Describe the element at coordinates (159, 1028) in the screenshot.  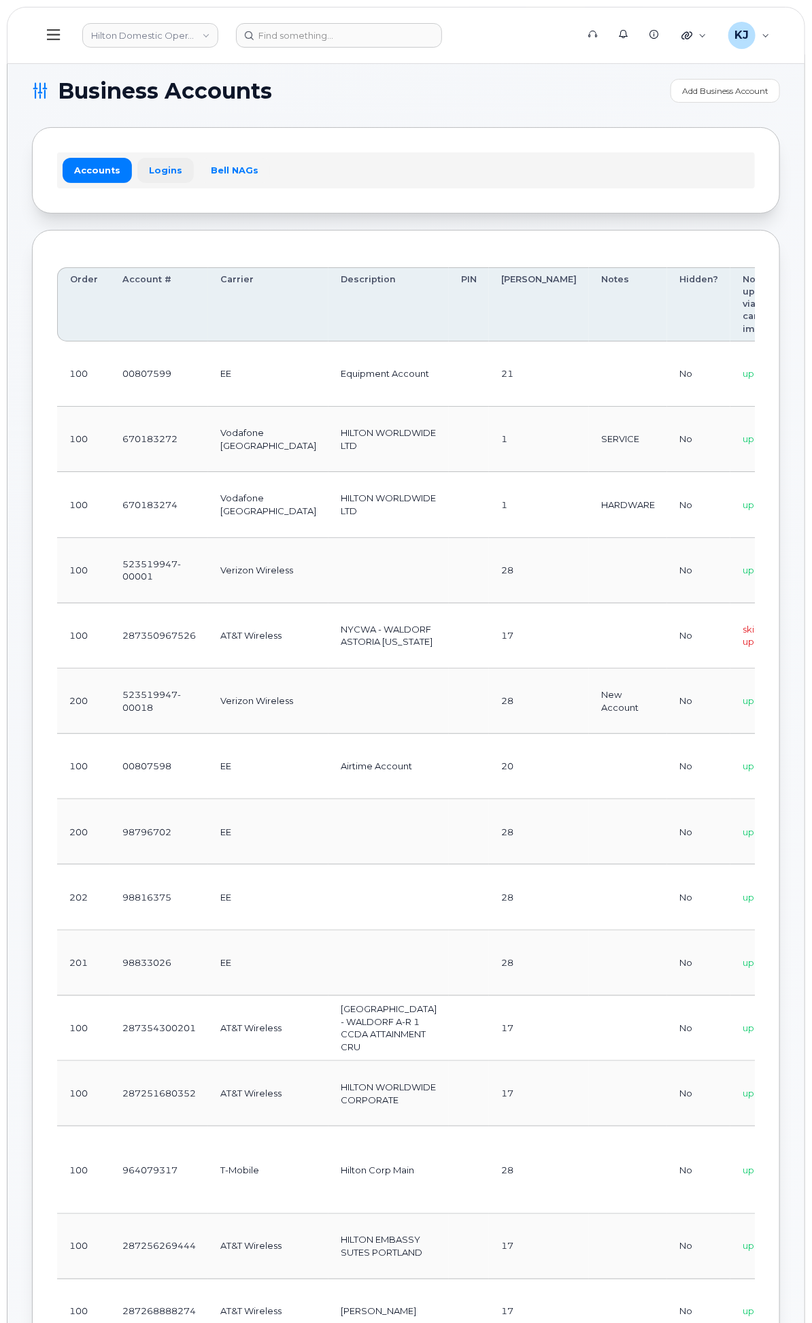
I see `td: 287354300201` at that location.